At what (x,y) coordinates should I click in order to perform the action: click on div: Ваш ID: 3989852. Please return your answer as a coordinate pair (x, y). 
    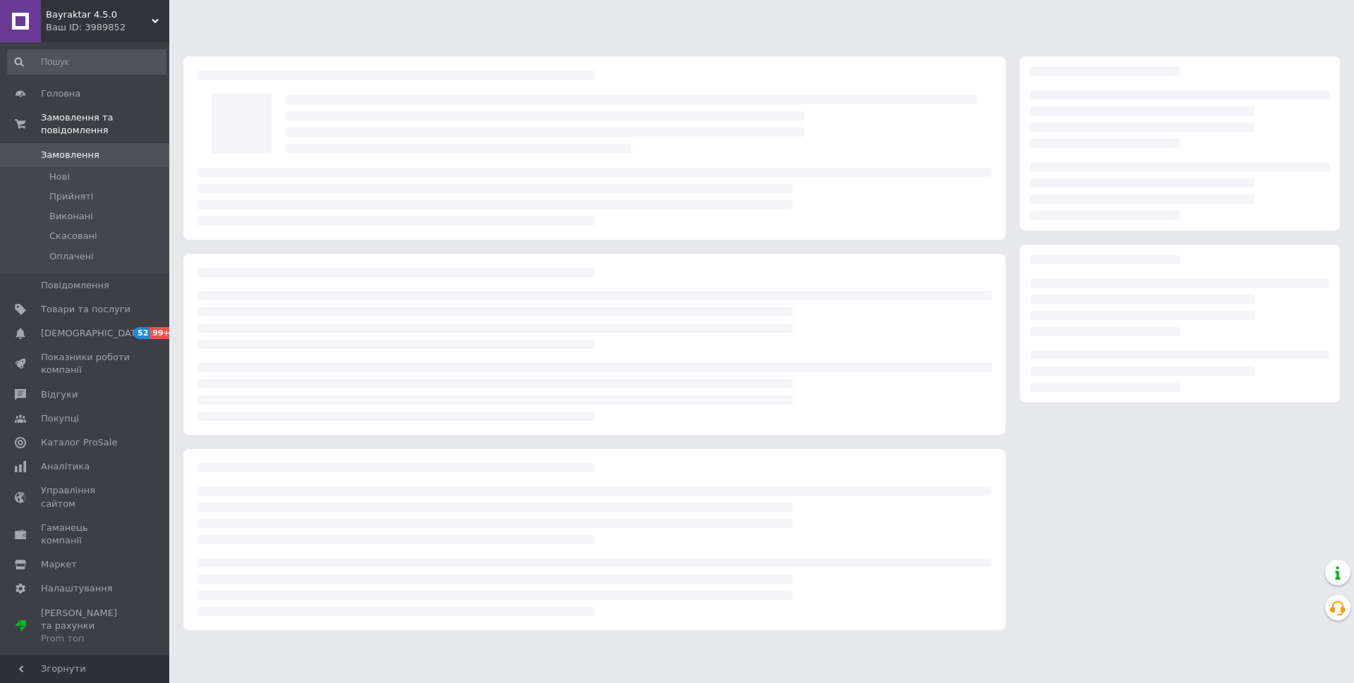
    Looking at the image, I should click on (107, 28).